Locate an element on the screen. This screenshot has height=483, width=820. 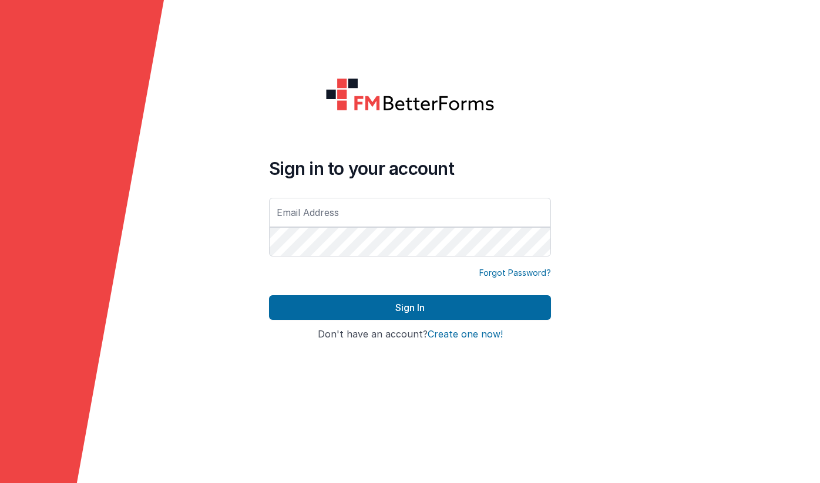
h4: Don't have an account? is located at coordinates (410, 335).